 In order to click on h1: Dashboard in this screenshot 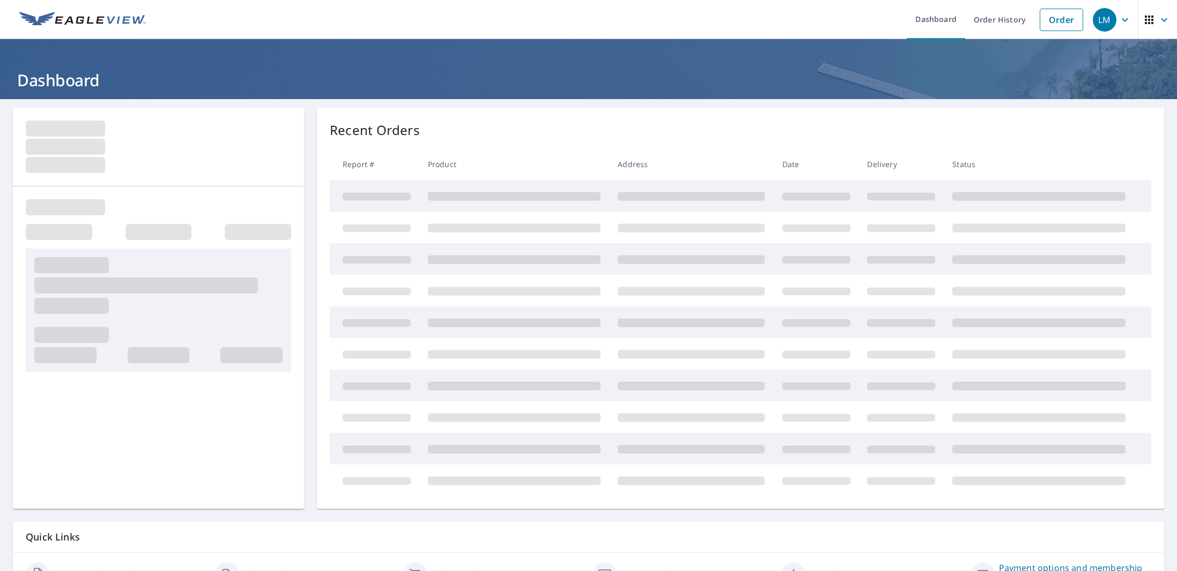, I will do `click(588, 80)`.